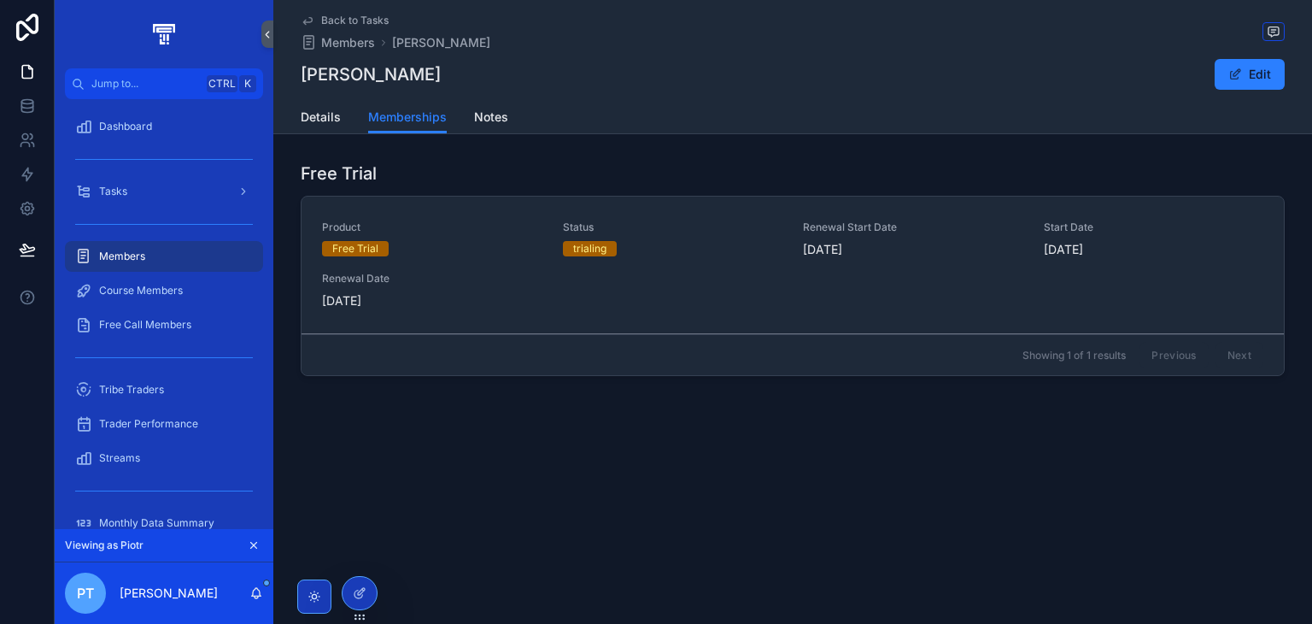  What do you see at coordinates (320, 117) in the screenshot?
I see `span: Details` at bounding box center [320, 117].